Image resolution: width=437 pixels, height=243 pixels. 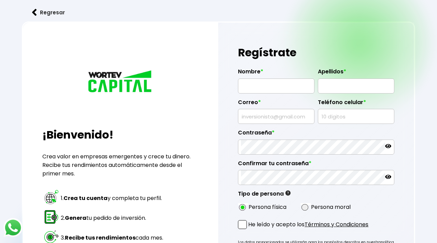 What do you see at coordinates (49, 12) in the screenshot?
I see `button: Regresar` at bounding box center [49, 12].